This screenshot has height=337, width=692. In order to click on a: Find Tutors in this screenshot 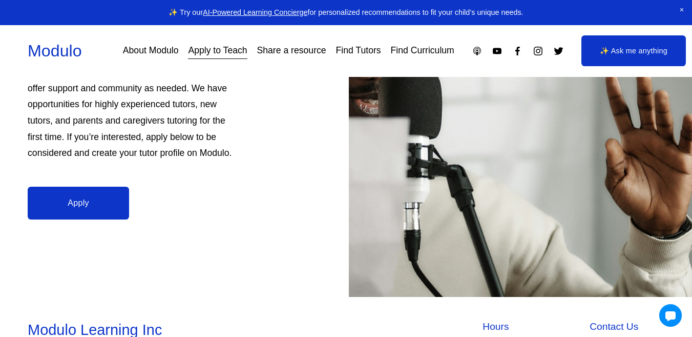, I will do `click(359, 51)`.